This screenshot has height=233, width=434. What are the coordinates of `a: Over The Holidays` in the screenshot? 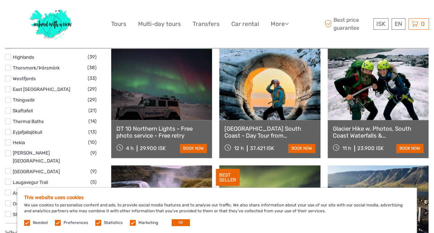 It's located at (32, 203).